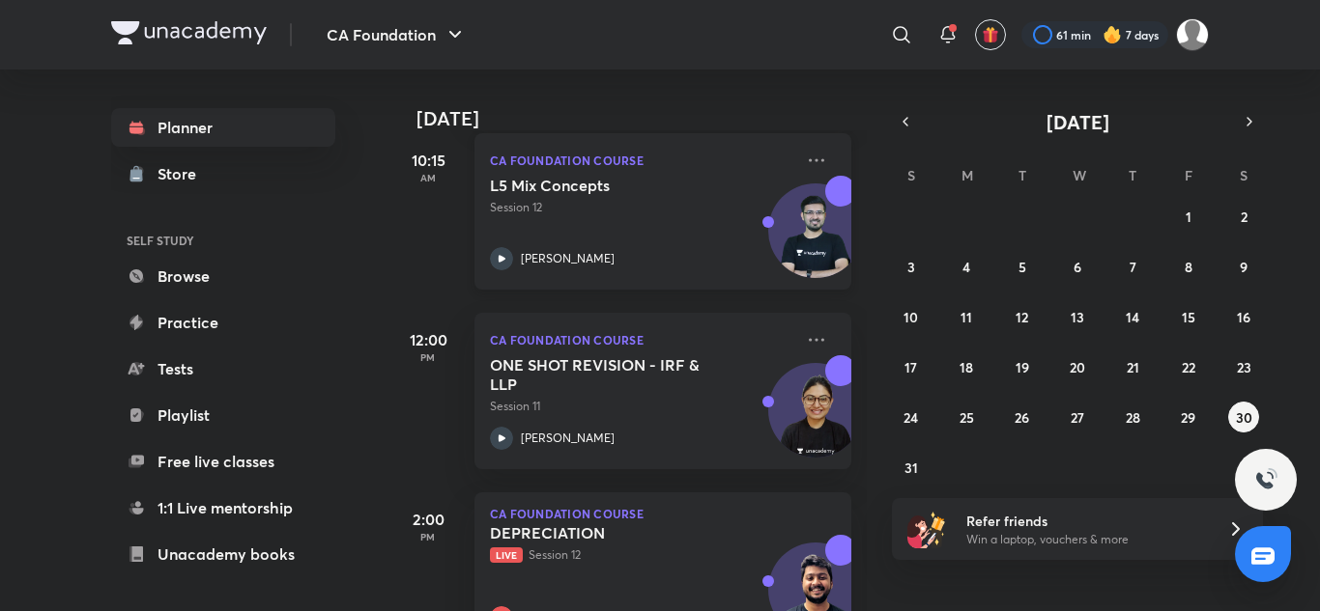 This screenshot has height=611, width=1320. I want to click on button: August 2, 2025, so click(1243, 216).